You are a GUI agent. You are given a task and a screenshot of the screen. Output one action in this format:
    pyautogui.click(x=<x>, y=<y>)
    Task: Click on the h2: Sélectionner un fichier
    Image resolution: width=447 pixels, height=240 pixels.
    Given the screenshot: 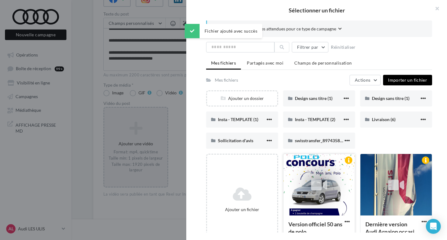 What is the action you would take?
    pyautogui.click(x=316, y=10)
    